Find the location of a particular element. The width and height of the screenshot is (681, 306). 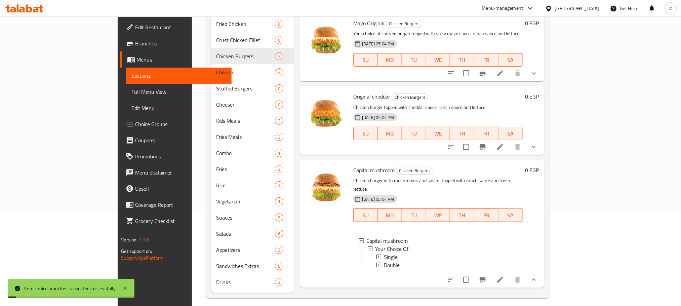

h6: 0 EGP is located at coordinates (532, 23).